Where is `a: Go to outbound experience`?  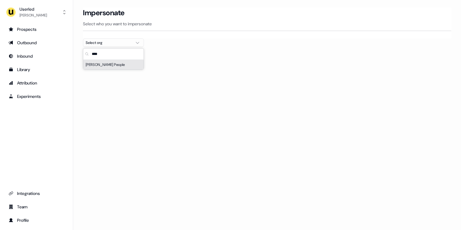
a: Go to outbound experience is located at coordinates (36, 43).